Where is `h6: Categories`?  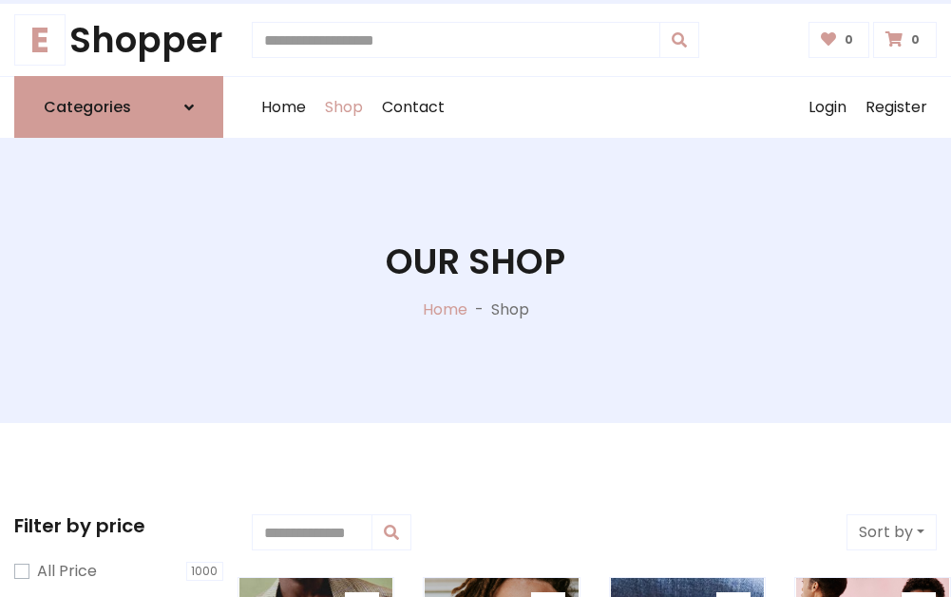
h6: Categories is located at coordinates (87, 106).